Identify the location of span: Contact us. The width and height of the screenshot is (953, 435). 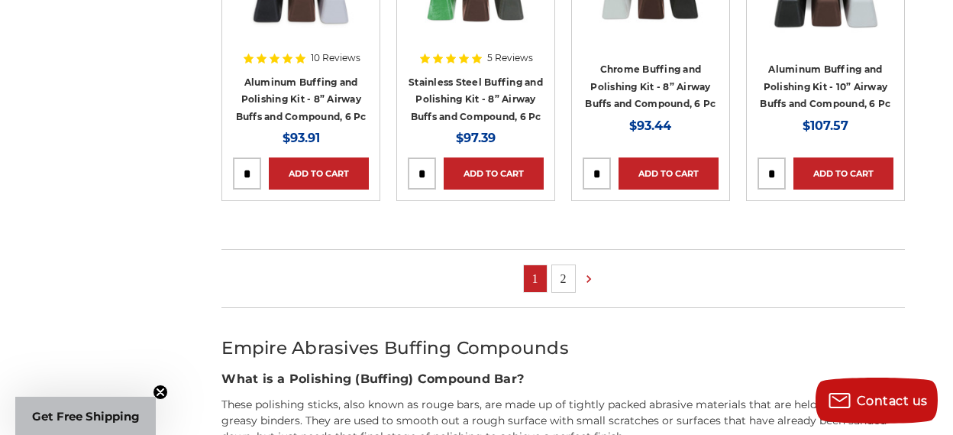
(892, 400).